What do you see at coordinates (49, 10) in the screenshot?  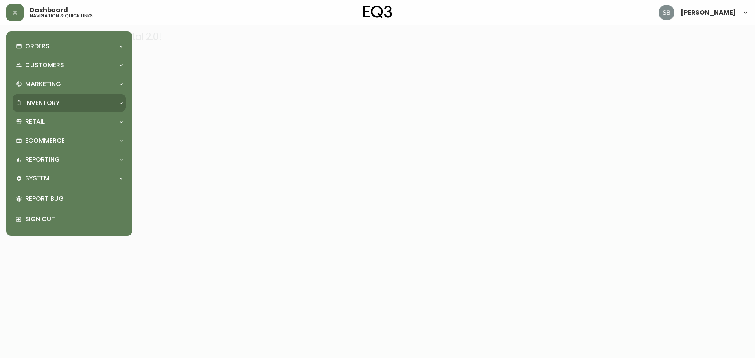 I see `span: Dashboard` at bounding box center [49, 10].